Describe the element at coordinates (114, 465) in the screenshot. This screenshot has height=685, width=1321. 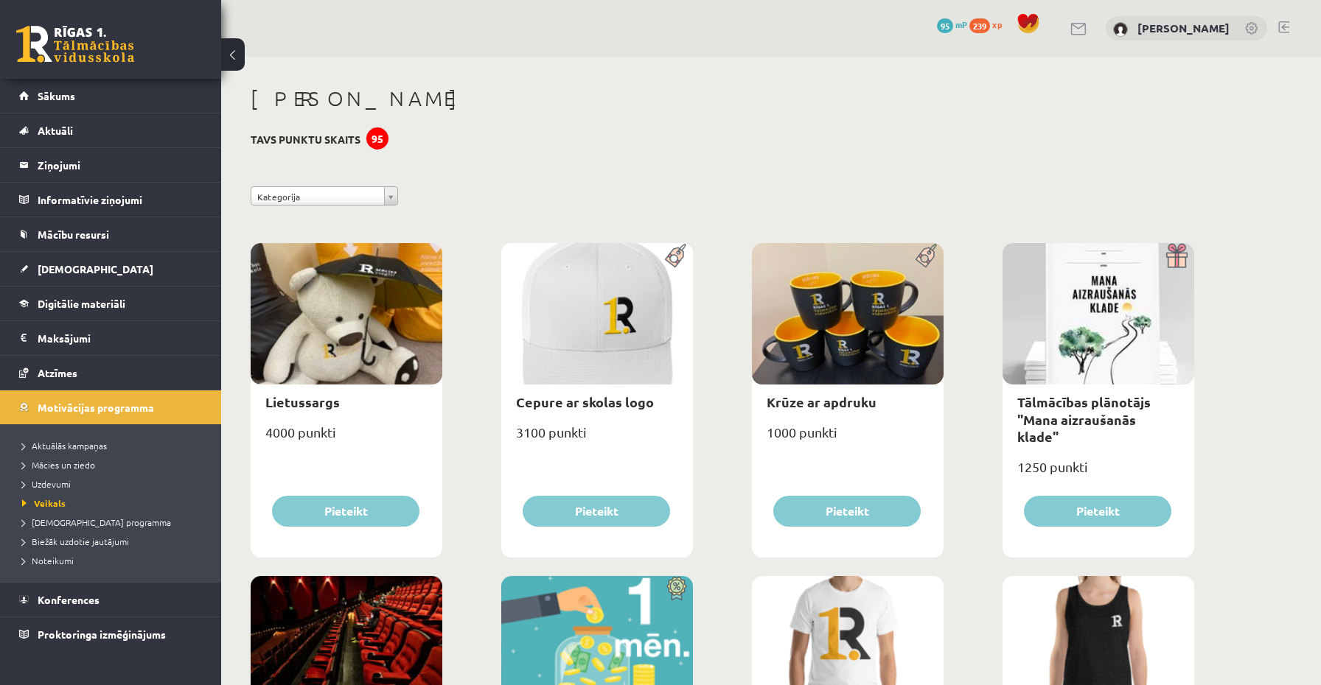
I see `a: Mācies un ziedo` at that location.